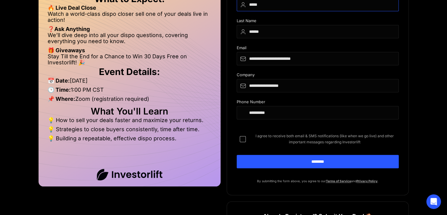 The height and width of the screenshot is (215, 447). What do you see at coordinates (129, 138) in the screenshot?
I see `li: 💡 Building a repeatable, effective dispo process.` at bounding box center [129, 138].